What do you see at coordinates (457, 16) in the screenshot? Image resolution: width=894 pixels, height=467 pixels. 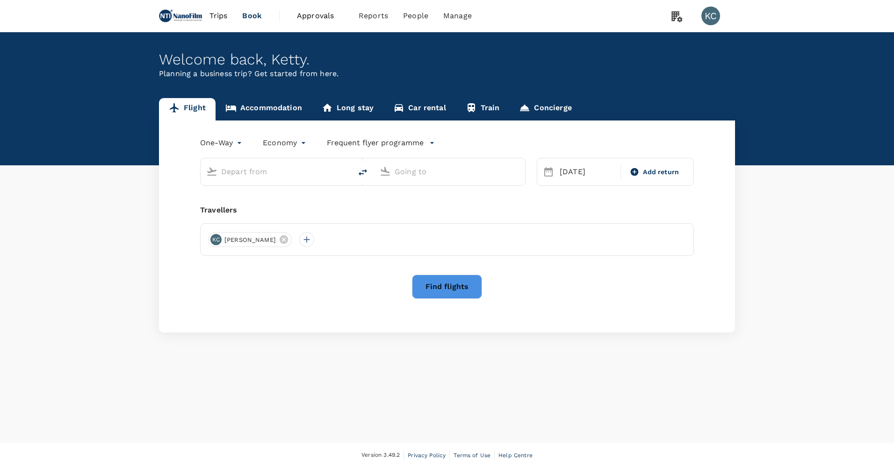 I see `span: Manage` at bounding box center [457, 16].